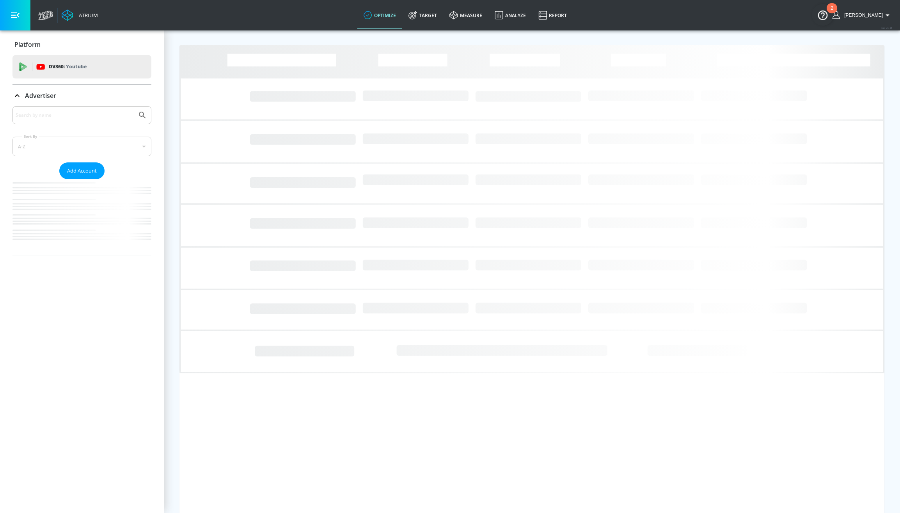 This screenshot has width=900, height=513. Describe the element at coordinates (823, 15) in the screenshot. I see `button: Open Resource Center, 2 new notifications` at that location.